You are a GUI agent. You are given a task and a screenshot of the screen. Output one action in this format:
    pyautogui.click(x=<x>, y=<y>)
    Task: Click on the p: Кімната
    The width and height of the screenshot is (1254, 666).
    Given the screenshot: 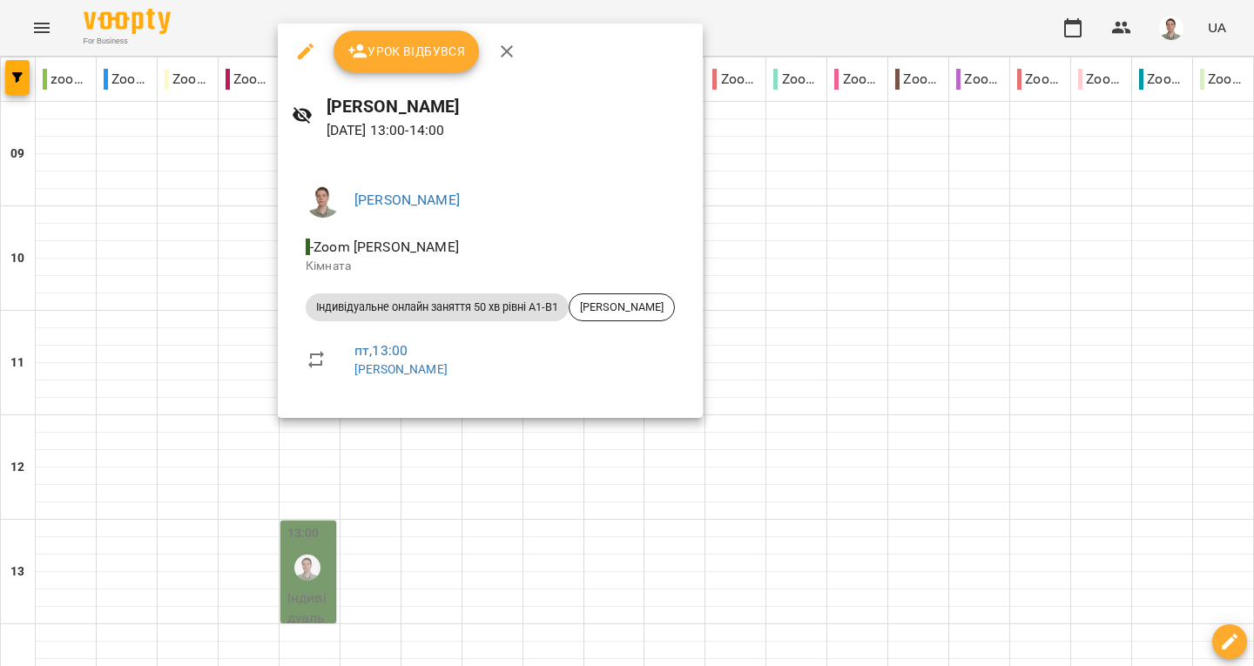 What is the action you would take?
    pyautogui.click(x=490, y=267)
    